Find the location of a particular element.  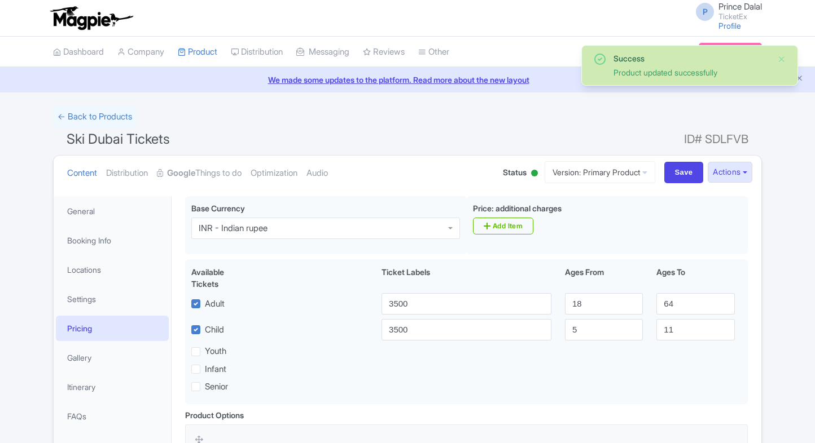

a: FAQs is located at coordinates (112, 416).